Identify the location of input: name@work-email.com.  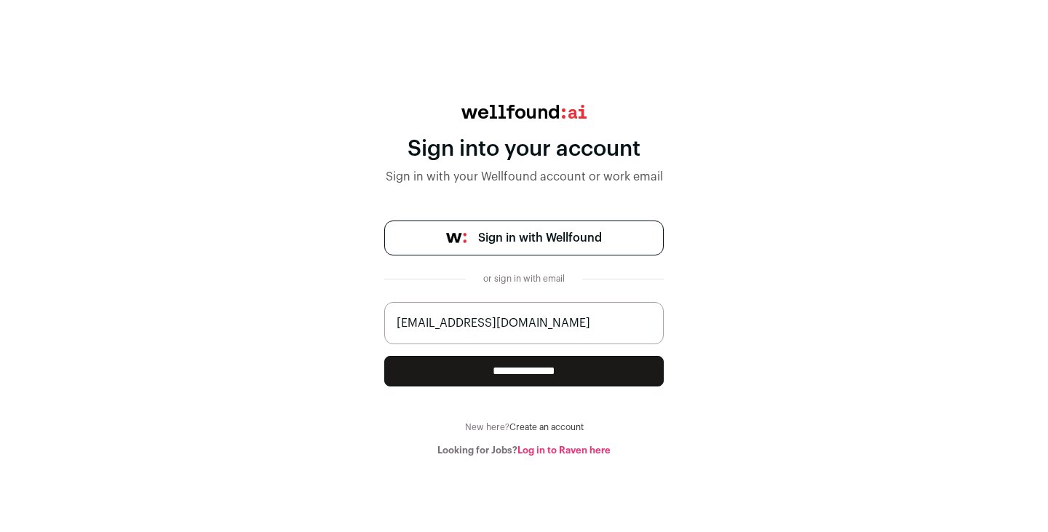
(524, 323).